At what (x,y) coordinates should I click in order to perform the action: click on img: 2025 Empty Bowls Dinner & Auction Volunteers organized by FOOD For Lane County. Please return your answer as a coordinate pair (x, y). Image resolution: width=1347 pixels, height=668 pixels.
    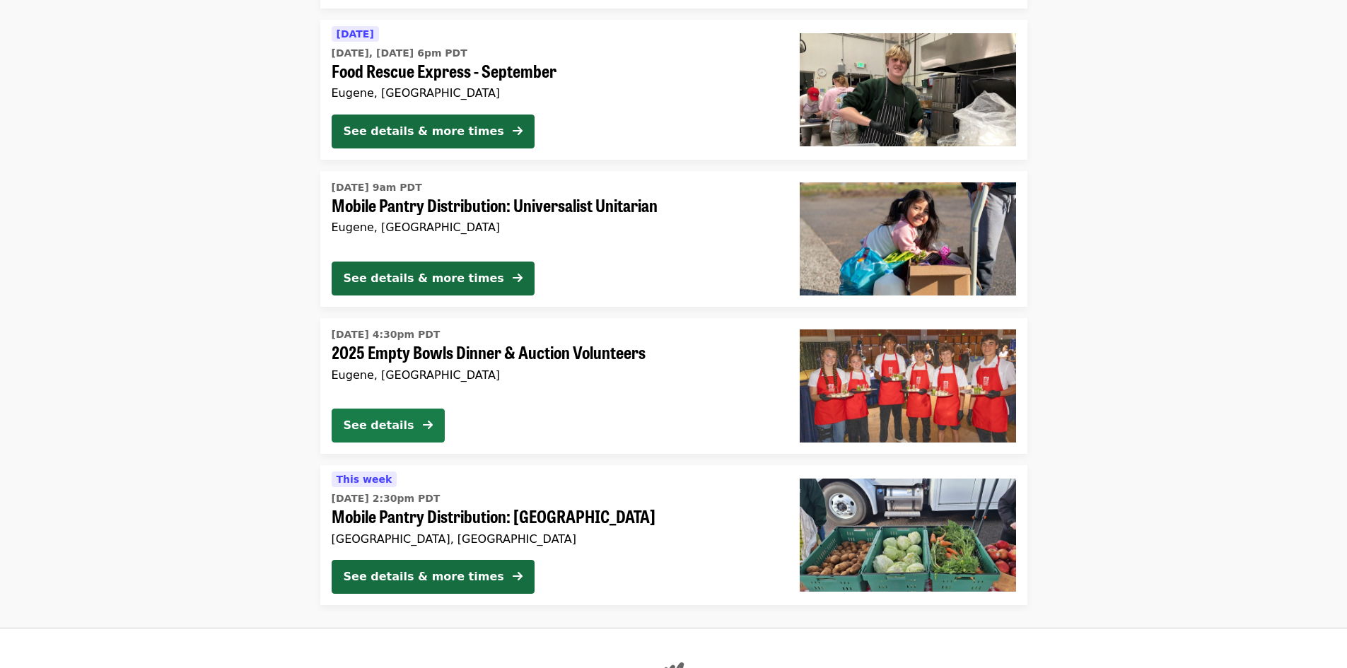
    Looking at the image, I should click on (908, 386).